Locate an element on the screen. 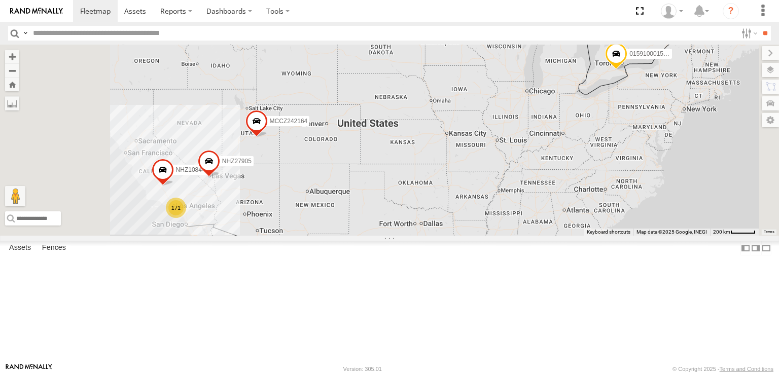 Image resolution: width=779 pixels, height=374 pixels. label: Hide Summary Table is located at coordinates (766, 248).